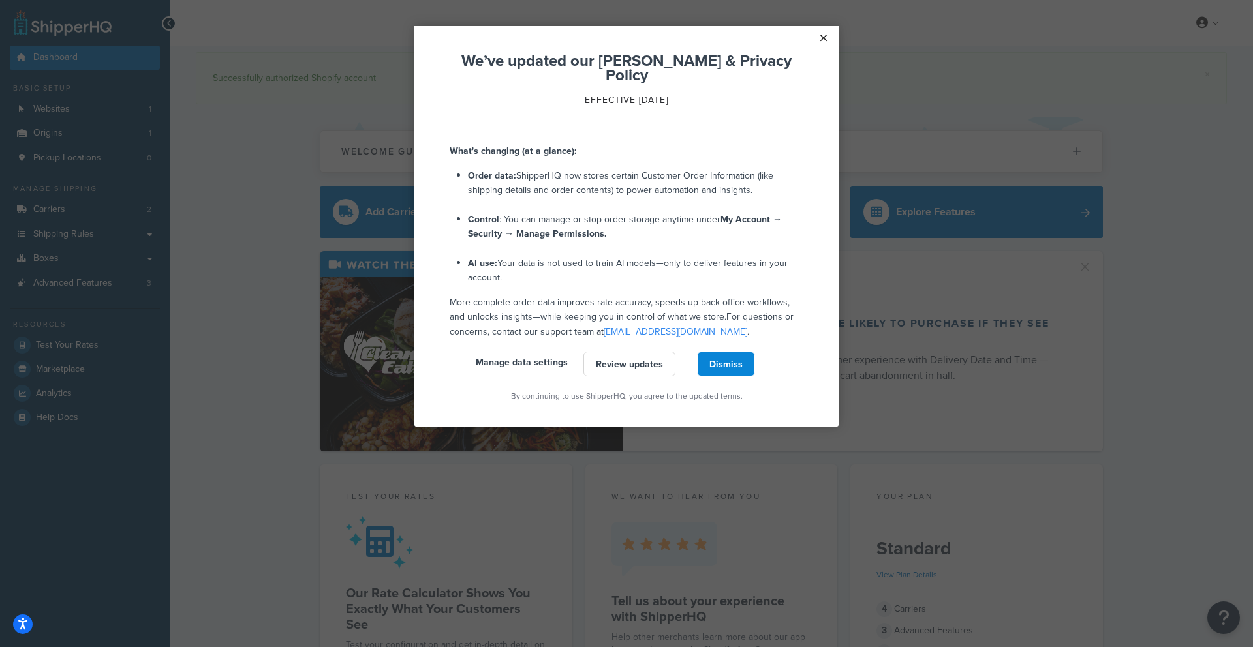 The image size is (1253, 647). Describe the element at coordinates (619, 309) in the screenshot. I see `span: More complete order data improves rate accuracy, speeds up back-office workflows, and unlocks ins...` at that location.